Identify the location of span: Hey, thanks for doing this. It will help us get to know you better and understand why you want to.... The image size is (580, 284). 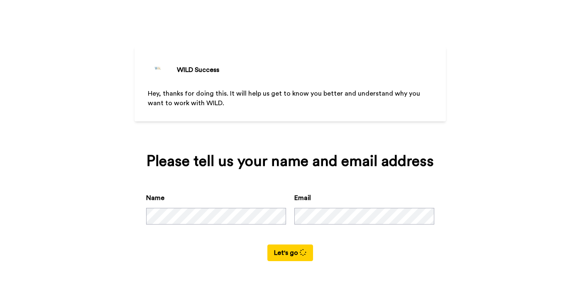
(285, 98).